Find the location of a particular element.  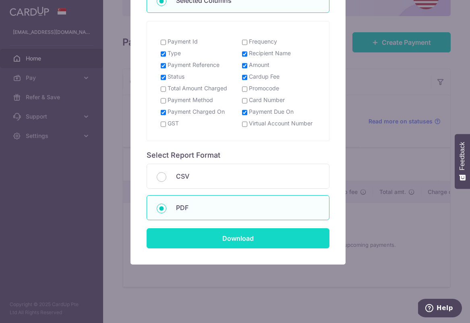

label: Amount is located at coordinates (259, 65).